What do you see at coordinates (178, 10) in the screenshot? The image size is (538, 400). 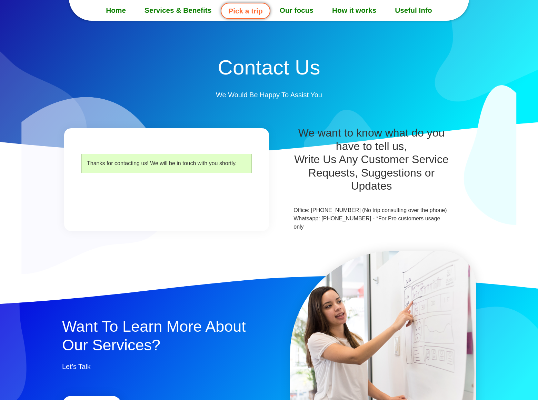 I see `a: Services & Benefits` at bounding box center [178, 10].